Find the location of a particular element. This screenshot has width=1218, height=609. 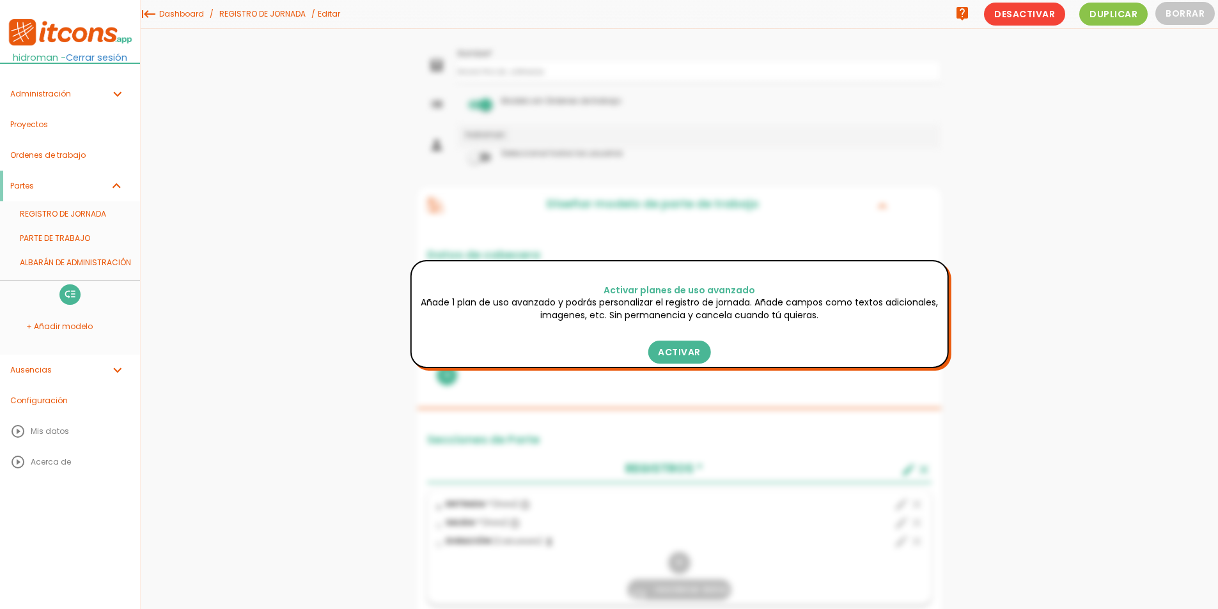

button: Borrar is located at coordinates (1184, 13).